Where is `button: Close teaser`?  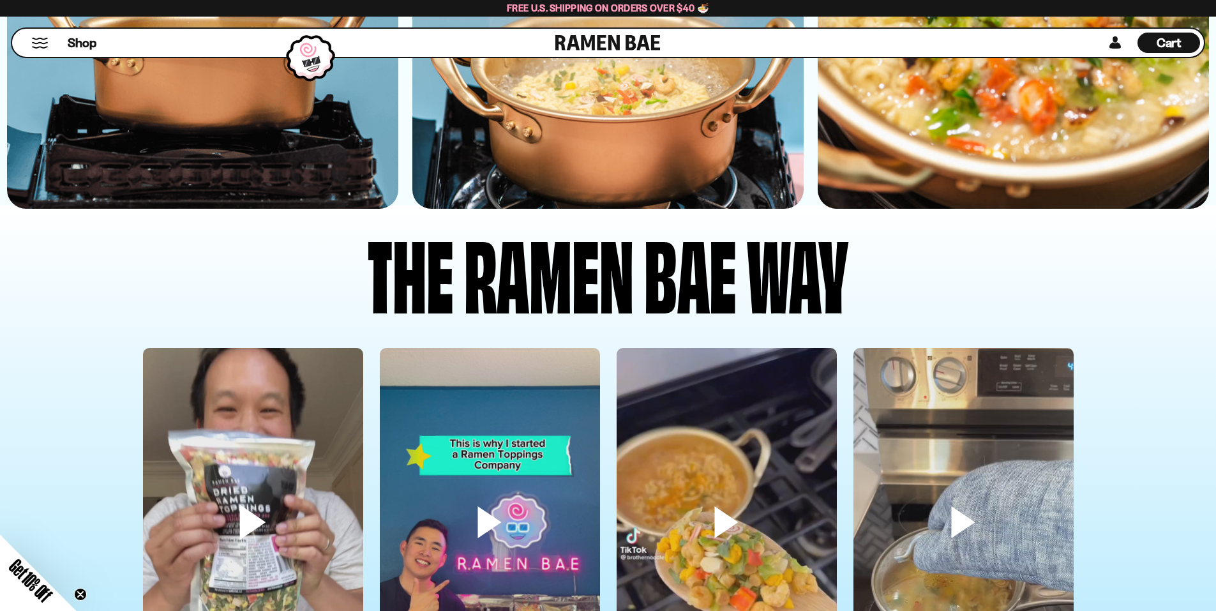
button: Close teaser is located at coordinates (80, 594).